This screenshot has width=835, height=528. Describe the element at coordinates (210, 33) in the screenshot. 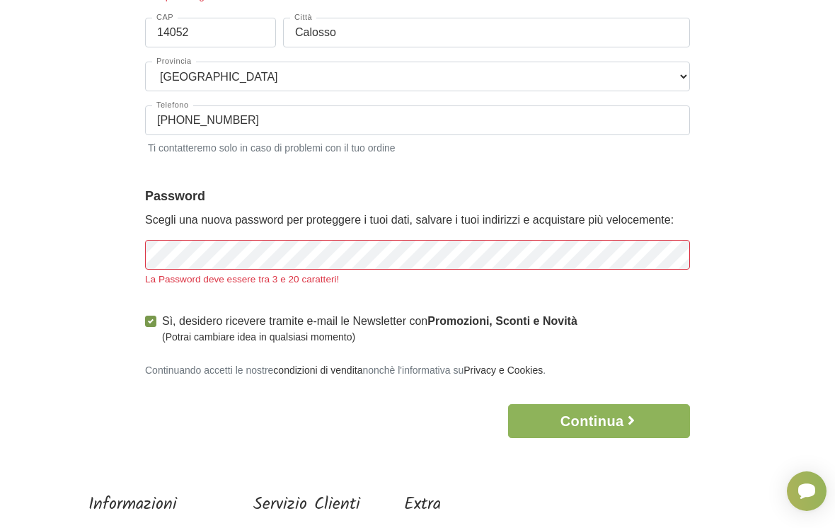

I see `input: CAP` at that location.